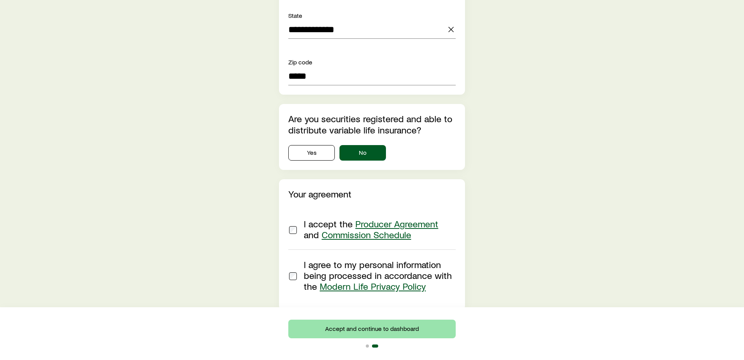  Describe the element at coordinates (397, 223) in the screenshot. I see `a: Producer Agreement` at that location.